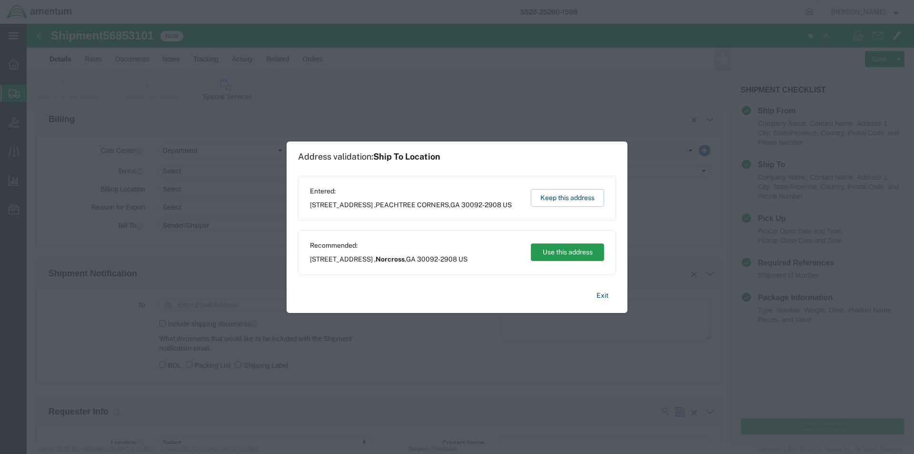 This screenshot has width=914, height=454. Describe the element at coordinates (568, 252) in the screenshot. I see `button: Use this address` at that location.